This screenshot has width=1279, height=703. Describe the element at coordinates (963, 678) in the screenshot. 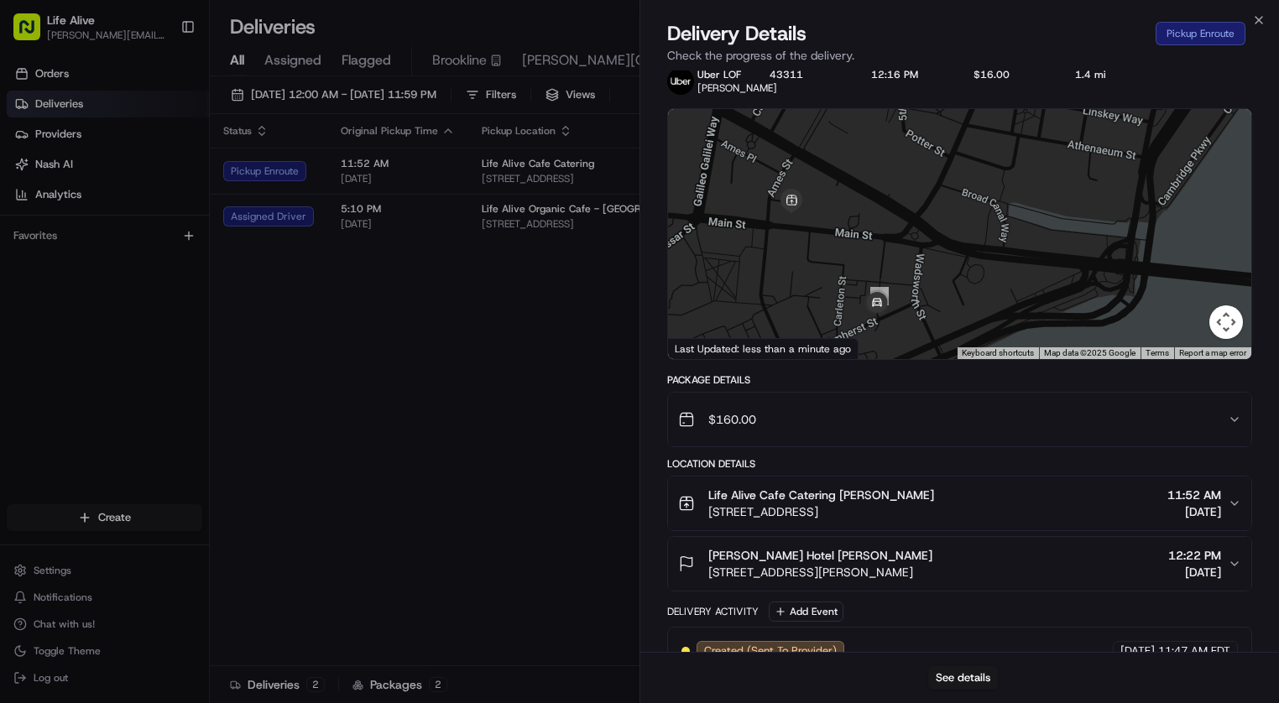

I see `button: See details` at that location.